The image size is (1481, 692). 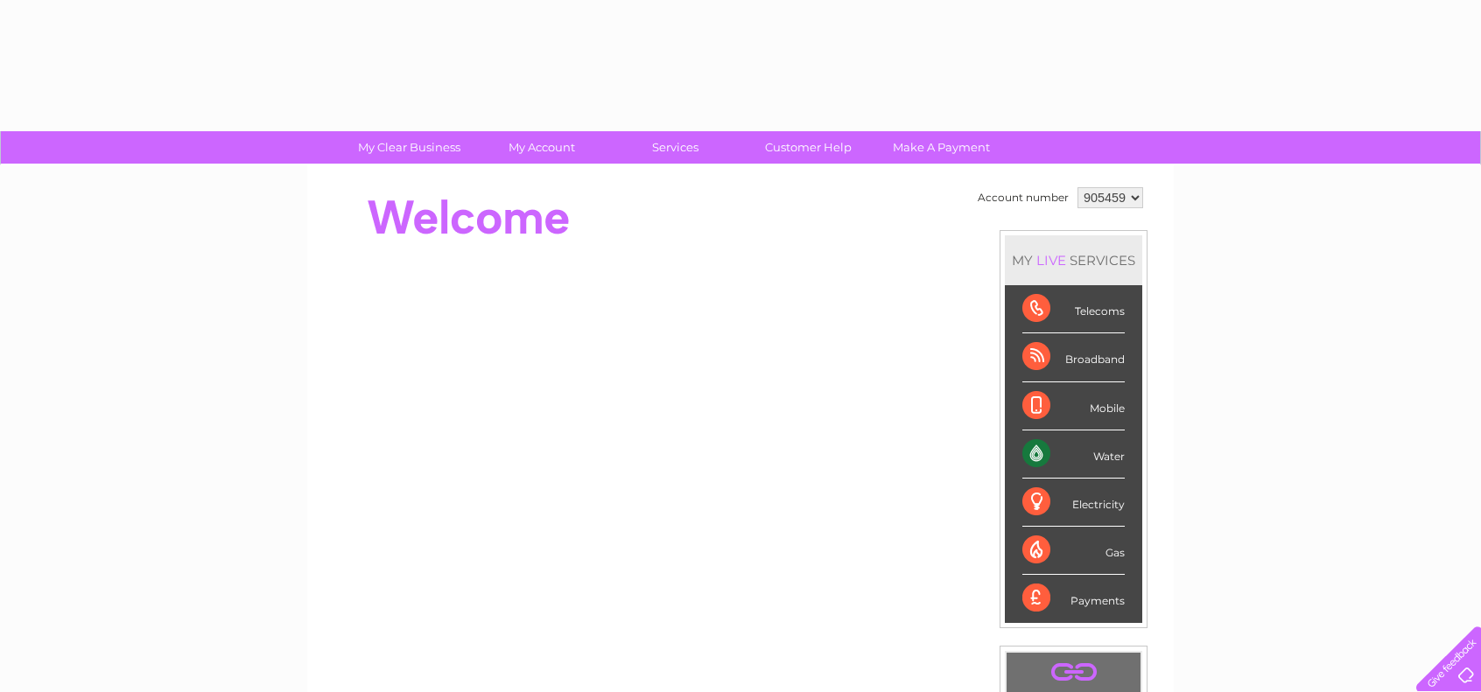 What do you see at coordinates (1073, 599) in the screenshot?
I see `div: Payments` at bounding box center [1073, 599].